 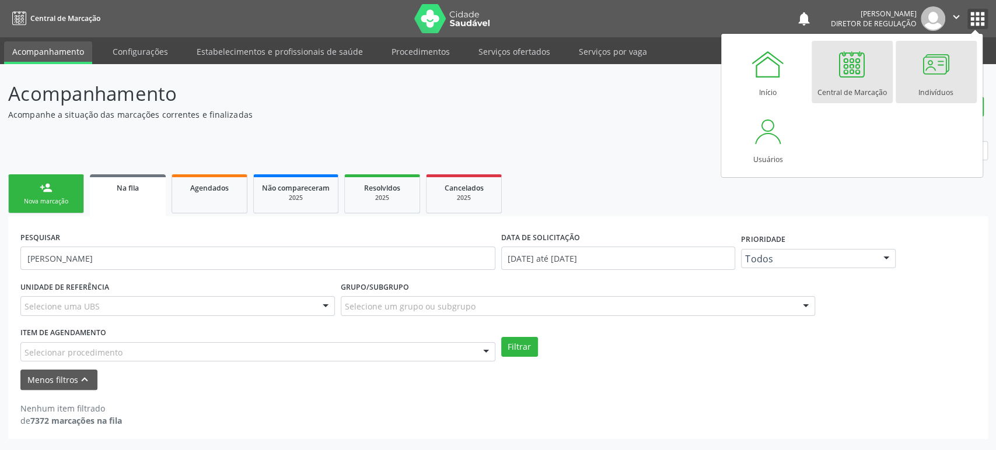 I want to click on a: Procedimentos, so click(x=421, y=51).